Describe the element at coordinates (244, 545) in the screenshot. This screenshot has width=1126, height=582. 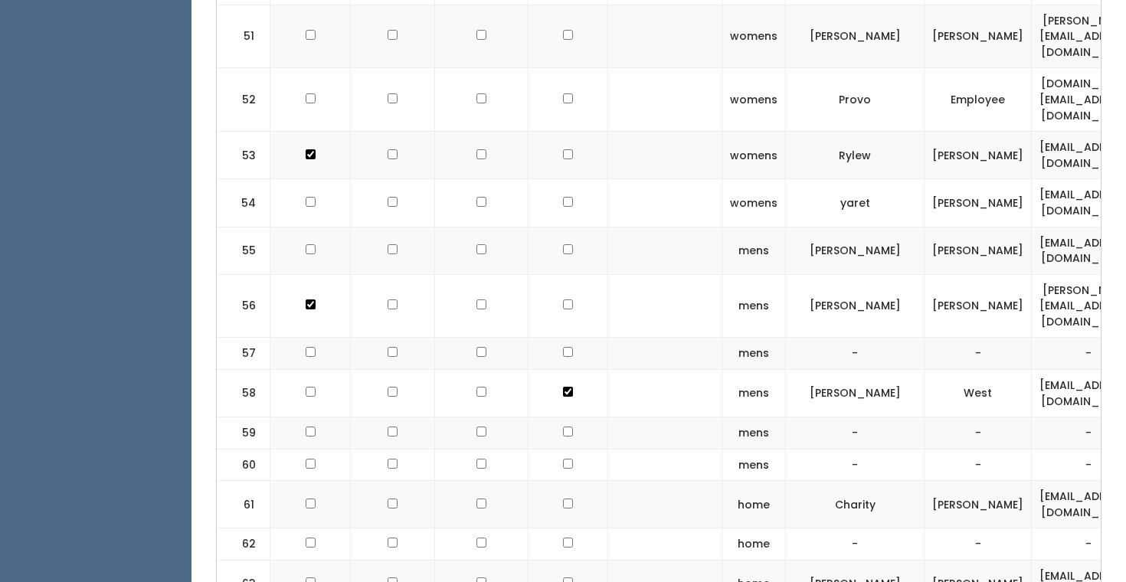
I see `td: 62` at that location.